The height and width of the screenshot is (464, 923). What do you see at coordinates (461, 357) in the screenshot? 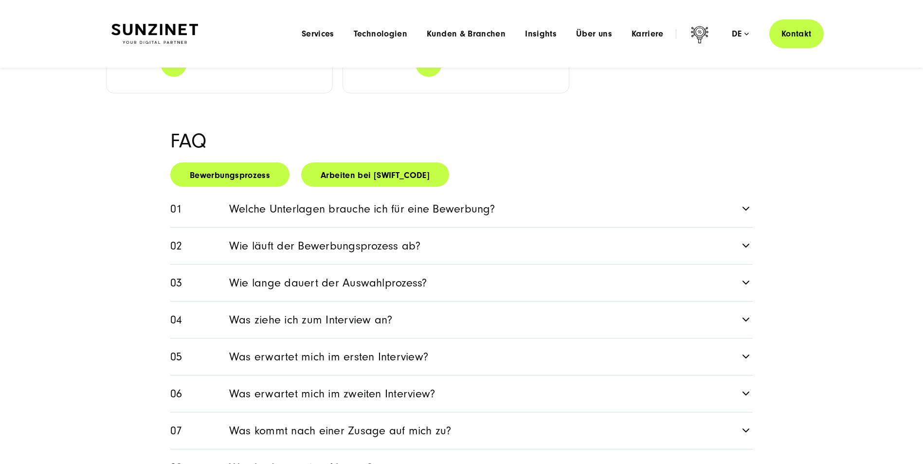
I see `a: Was erwartet mich im ersten Interview?` at bounding box center [461, 357].